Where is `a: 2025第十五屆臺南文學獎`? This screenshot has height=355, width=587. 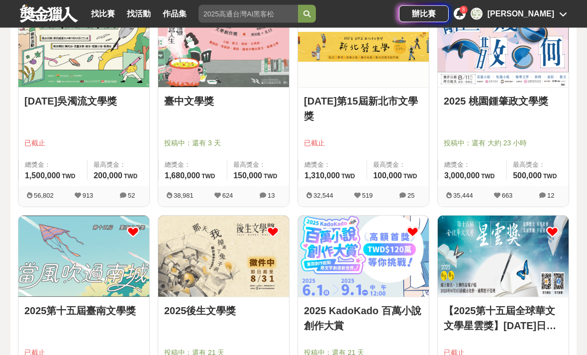
a: 2025第十五屆臺南文學獎 is located at coordinates (84, 311).